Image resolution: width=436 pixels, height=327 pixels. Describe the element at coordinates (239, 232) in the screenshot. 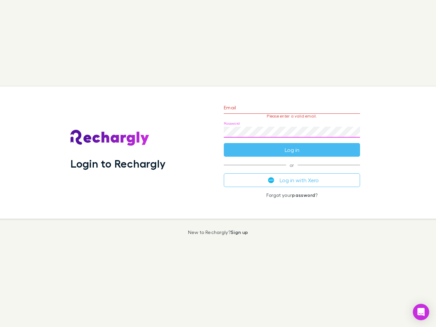

I see `a: Sign up` at that location.